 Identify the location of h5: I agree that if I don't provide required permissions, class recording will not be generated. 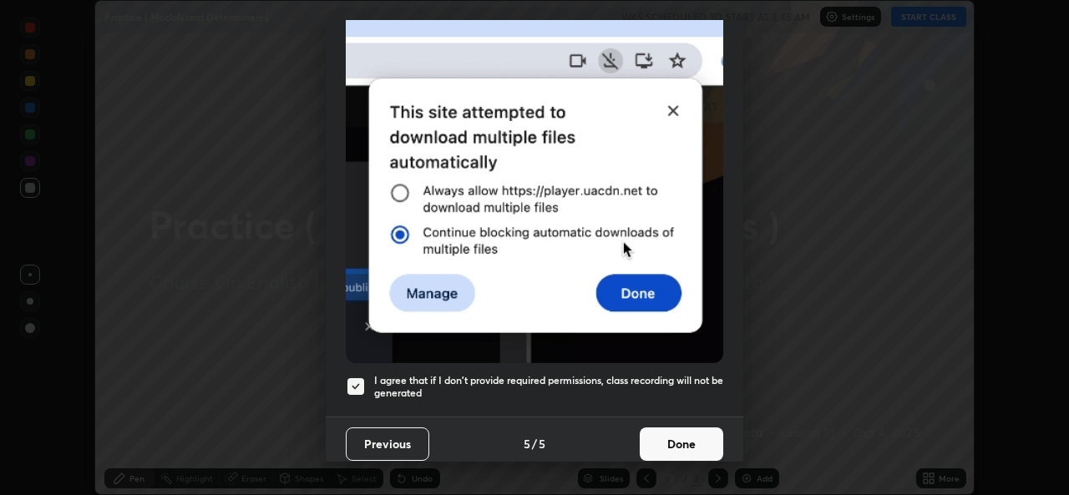
(549, 387).